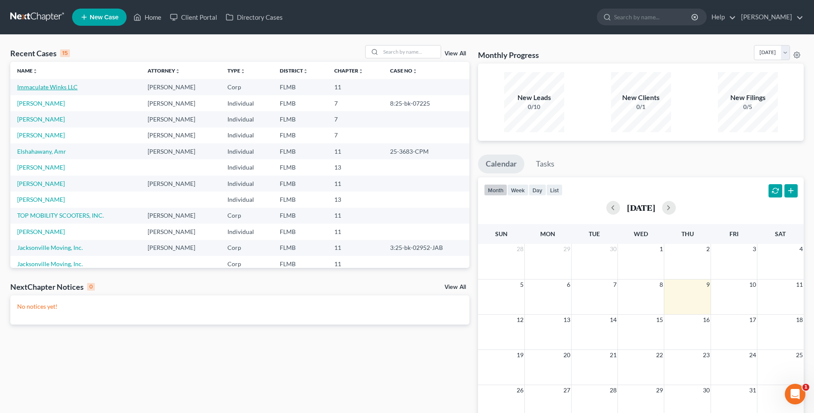 Image resolution: width=814 pixels, height=413 pixels. Describe the element at coordinates (641, 97) in the screenshot. I see `div: New Clients` at that location.